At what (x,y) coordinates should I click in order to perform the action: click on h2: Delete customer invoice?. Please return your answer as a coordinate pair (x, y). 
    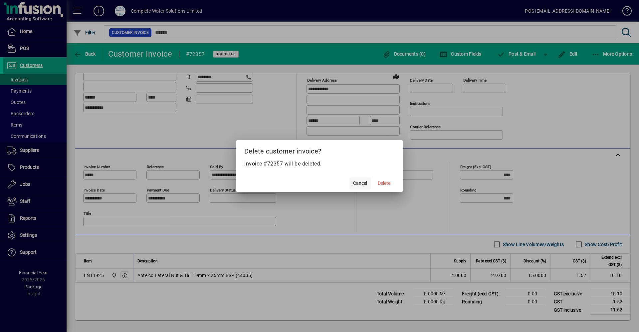
    Looking at the image, I should click on (319, 150).